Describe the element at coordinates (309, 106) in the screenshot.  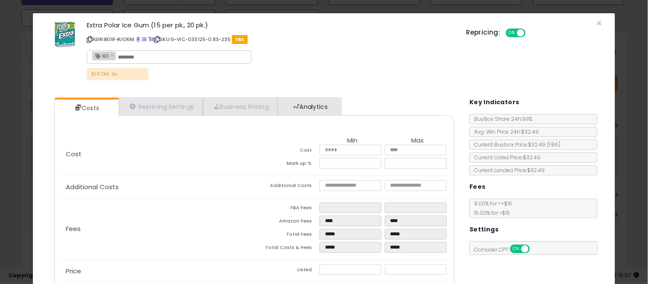
I see `a: Analytics` at that location.